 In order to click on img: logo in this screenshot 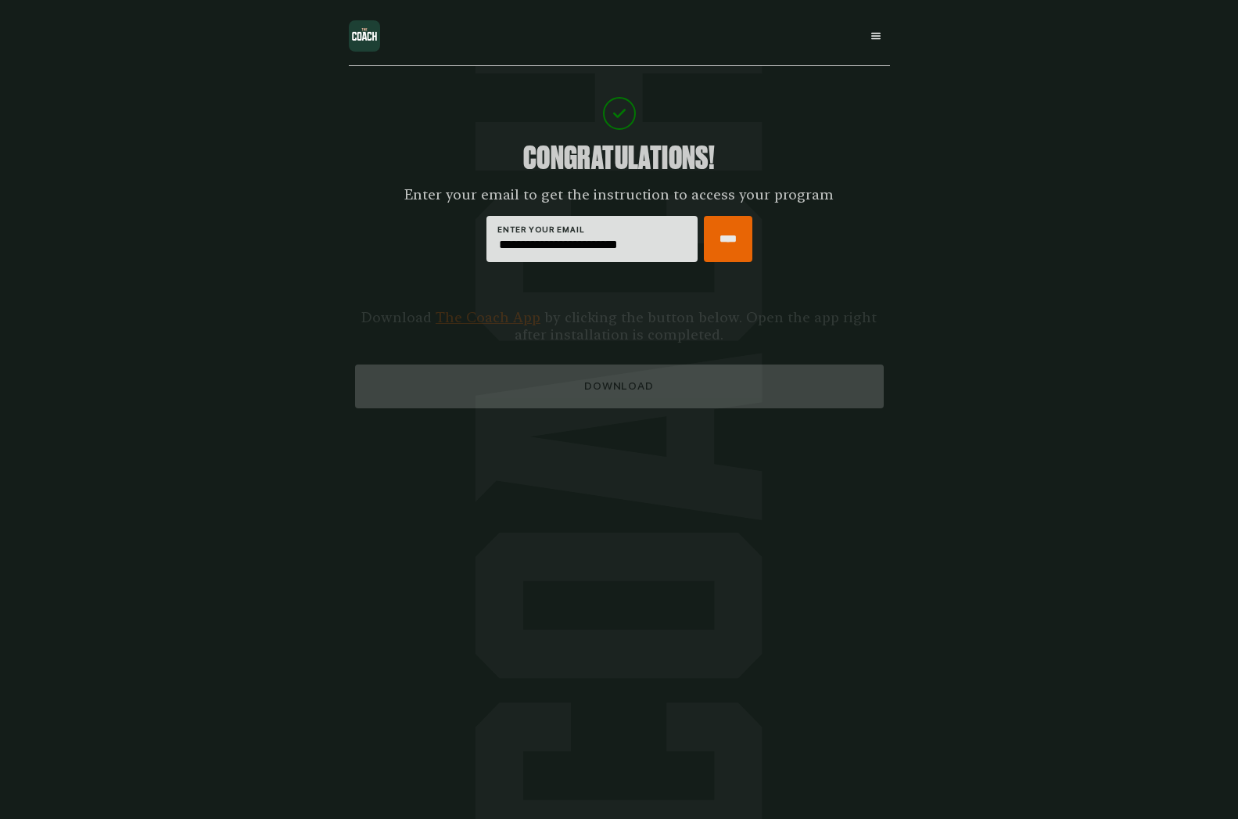, I will do `click(364, 36)`.